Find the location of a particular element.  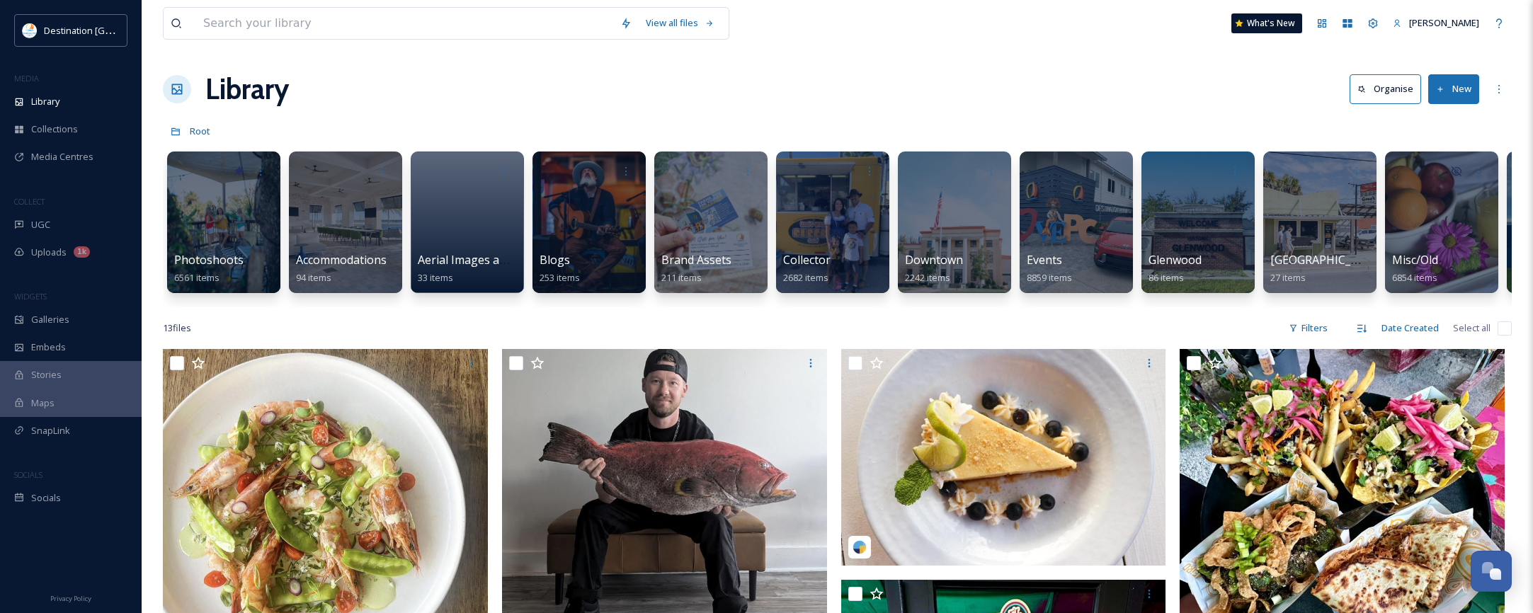

a: Blogs253 items is located at coordinates (559, 268).